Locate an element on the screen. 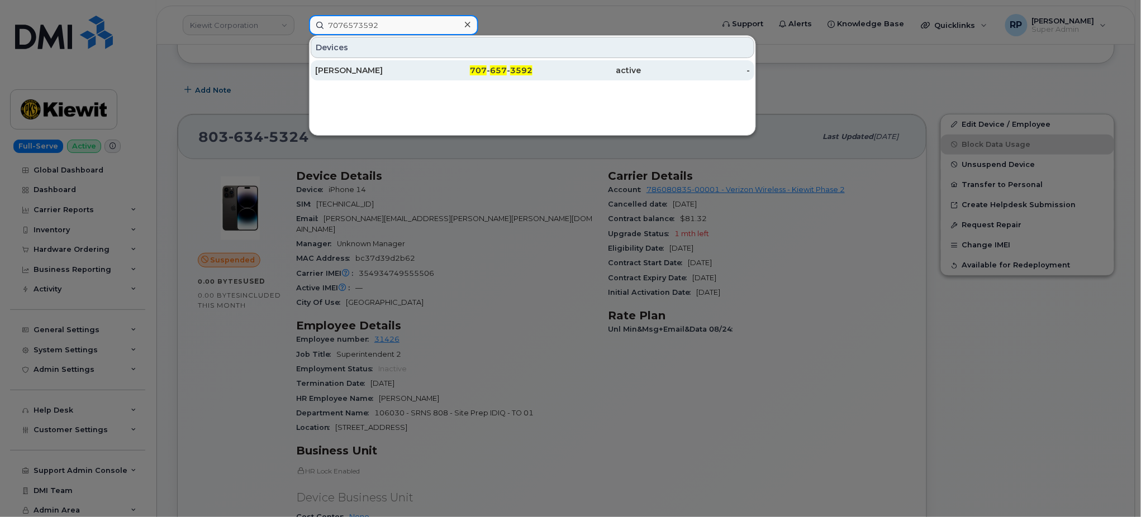 The image size is (1141, 517). input: Find something... is located at coordinates (393, 25).